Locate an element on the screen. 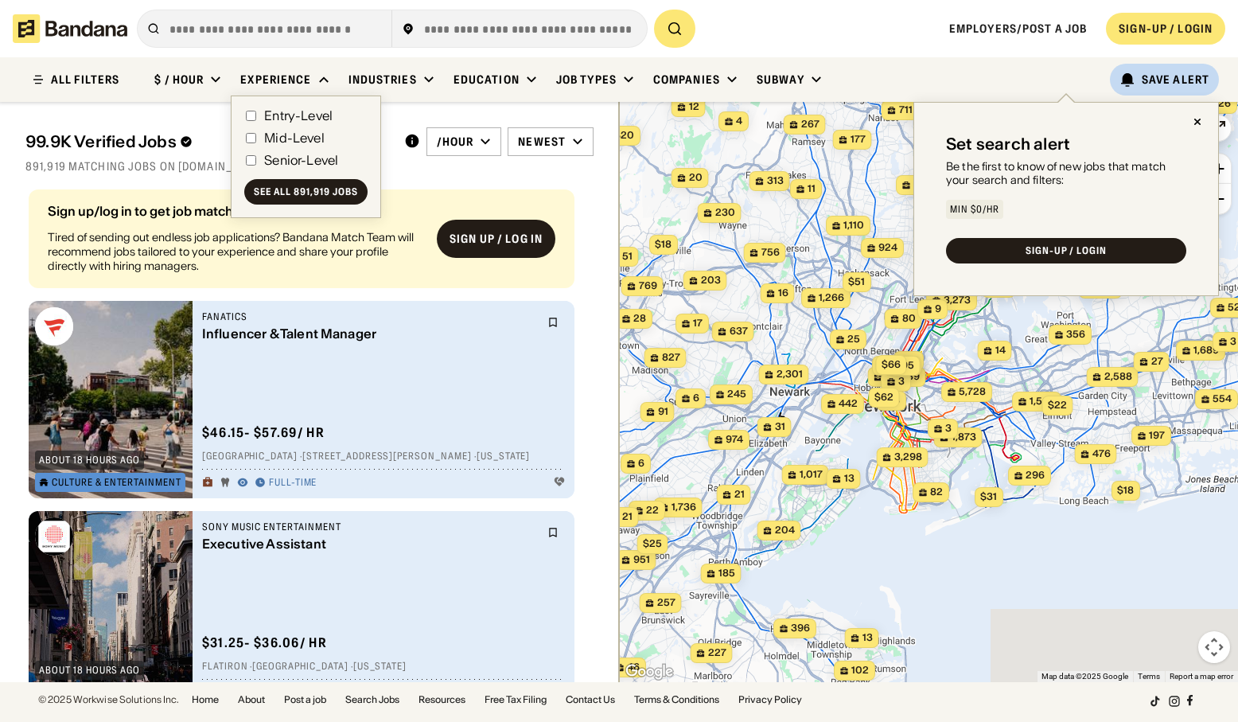 The image size is (1238, 722). div: Companies is located at coordinates (687, 80).